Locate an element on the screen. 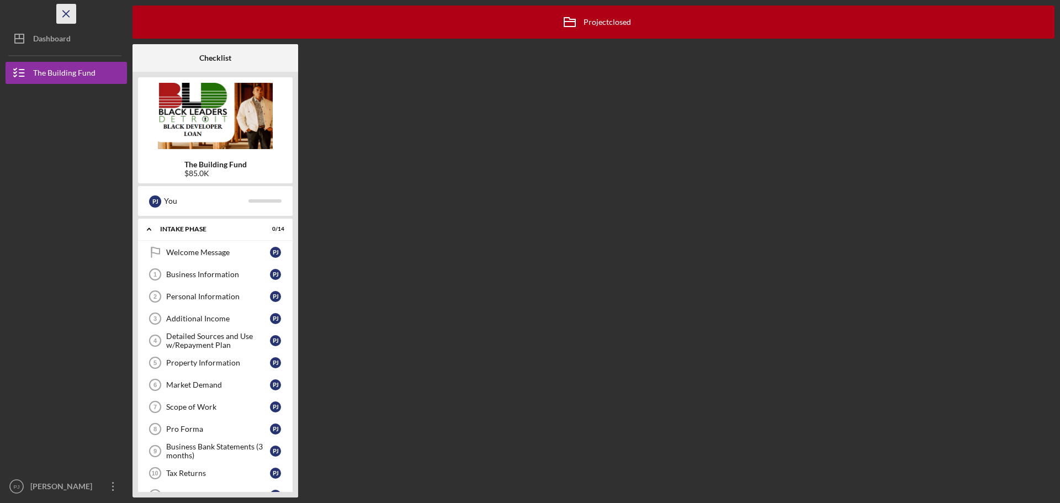 Image resolution: width=1060 pixels, height=503 pixels. div: The Building Fund is located at coordinates (64, 74).